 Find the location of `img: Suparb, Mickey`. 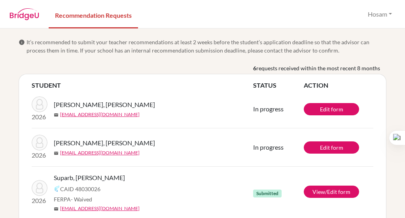

img: Suparb, Mickey is located at coordinates (40, 188).